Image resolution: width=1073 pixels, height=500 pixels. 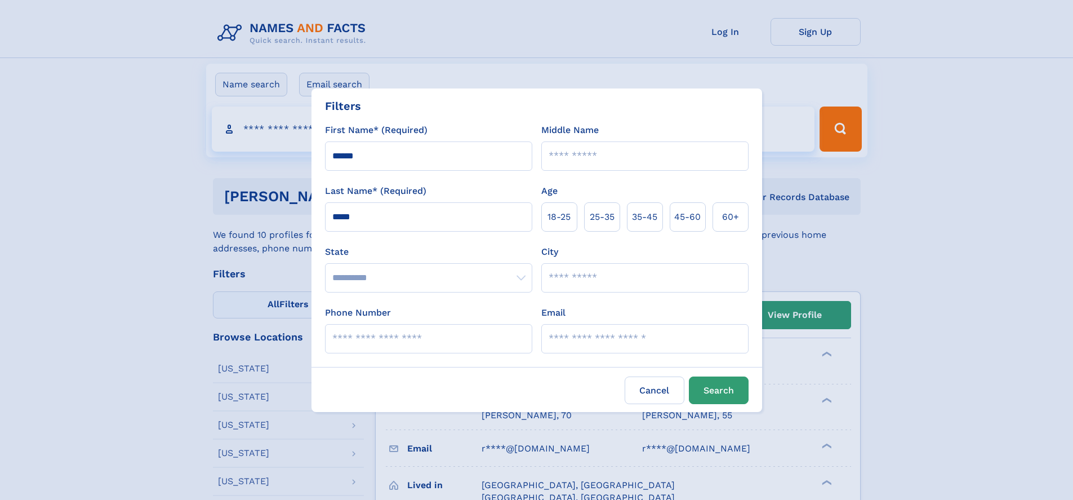 What do you see at coordinates (559, 217) in the screenshot?
I see `span: 18‑25` at bounding box center [559, 217].